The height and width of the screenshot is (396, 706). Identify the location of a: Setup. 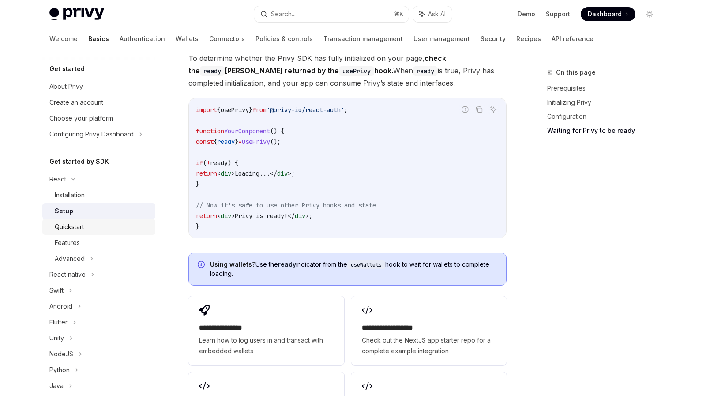
(99, 211).